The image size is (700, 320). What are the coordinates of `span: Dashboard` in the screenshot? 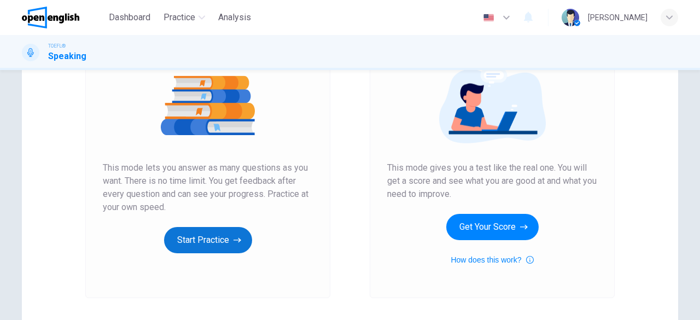 It's located at (130, 17).